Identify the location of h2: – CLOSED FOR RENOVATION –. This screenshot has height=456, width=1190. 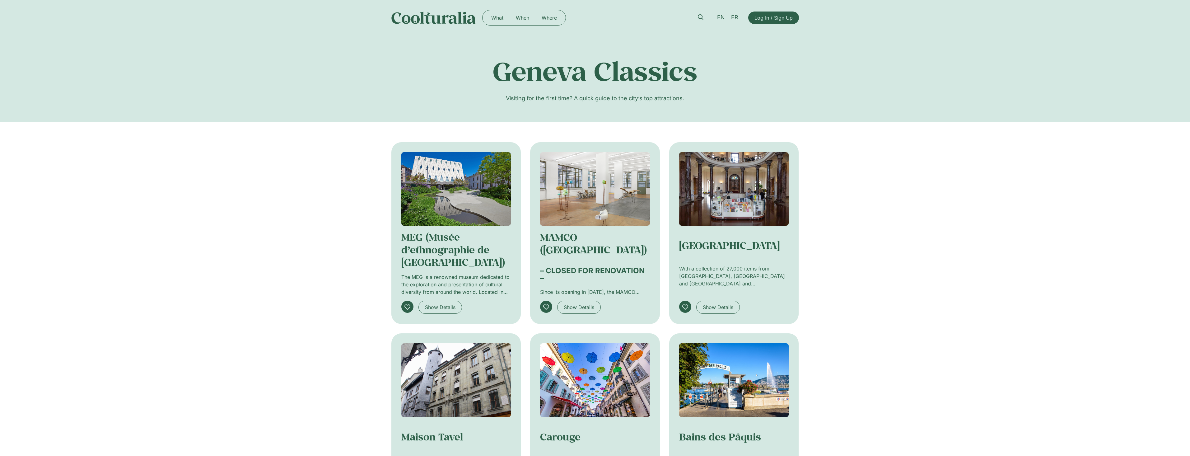
(595, 274).